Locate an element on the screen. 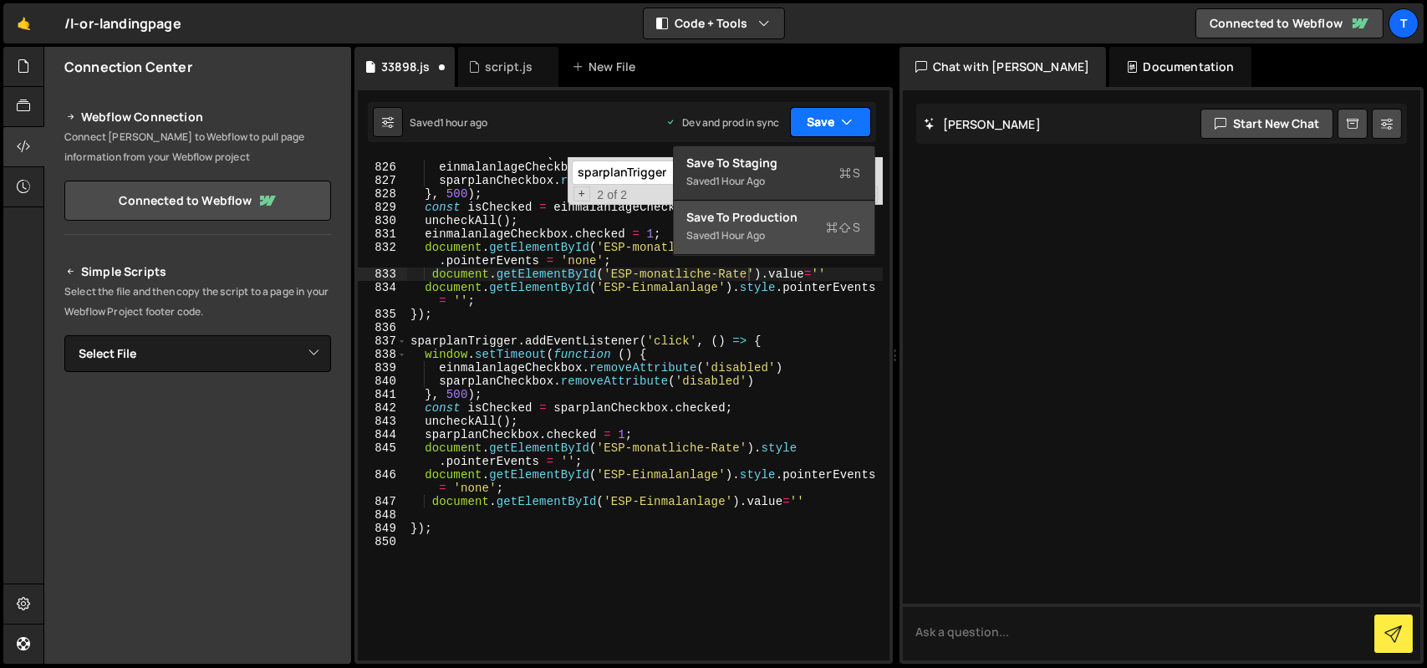  a: t is located at coordinates (1404, 23).